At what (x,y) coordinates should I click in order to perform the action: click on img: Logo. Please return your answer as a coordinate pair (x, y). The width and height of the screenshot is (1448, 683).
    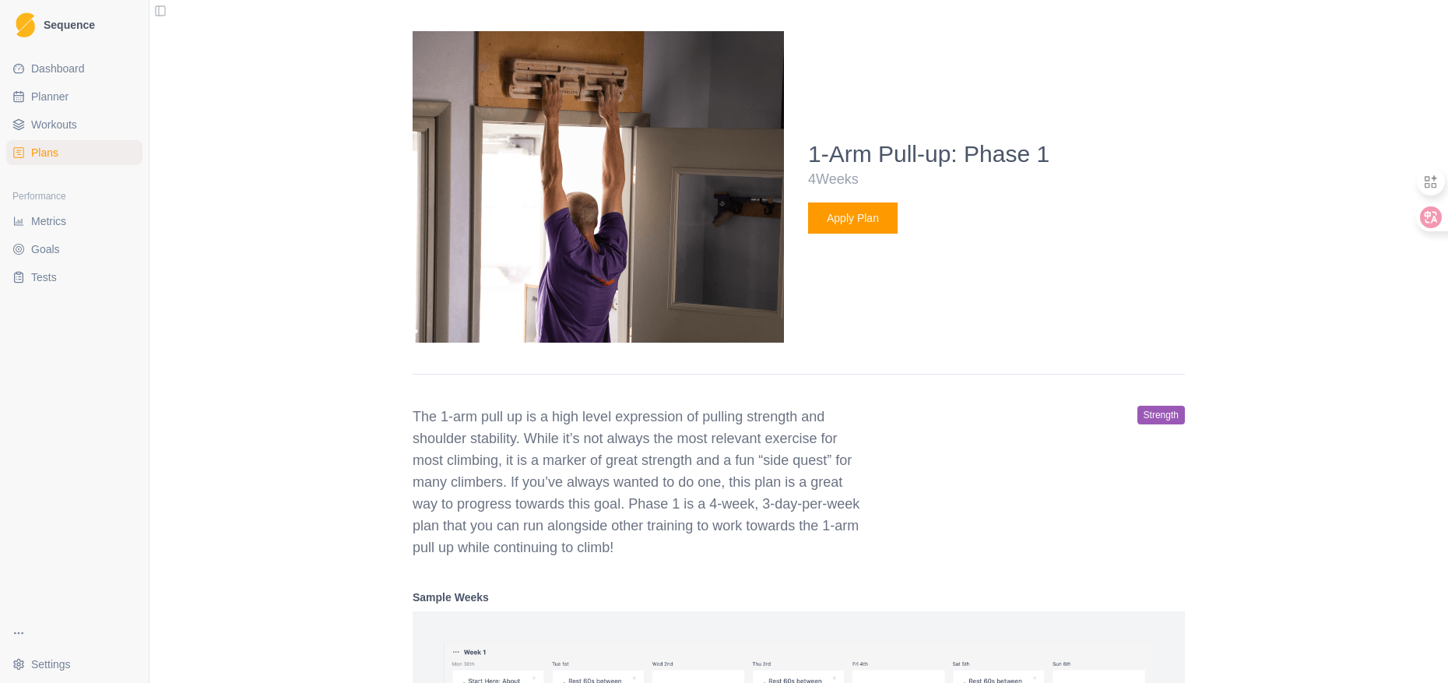
    Looking at the image, I should click on (25, 25).